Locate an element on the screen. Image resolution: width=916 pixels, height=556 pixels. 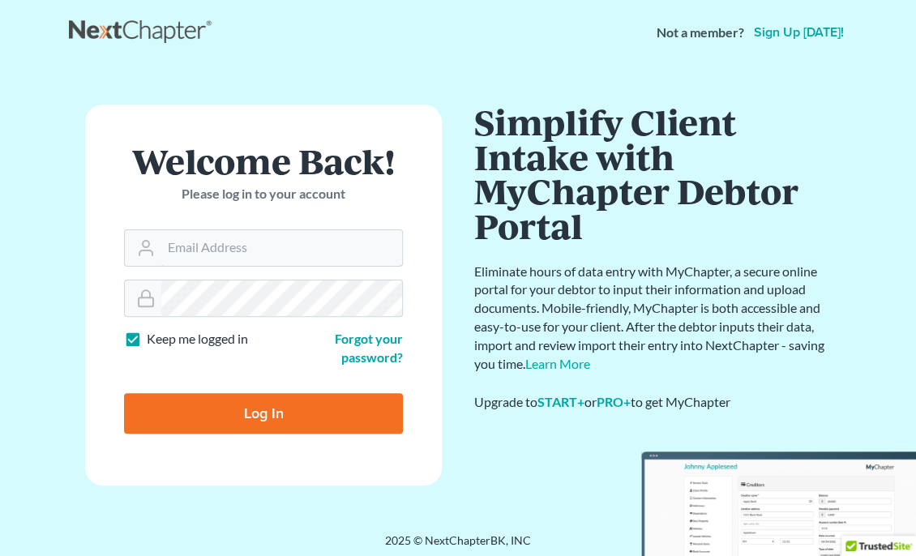
input: Email Address is located at coordinates (281, 248).